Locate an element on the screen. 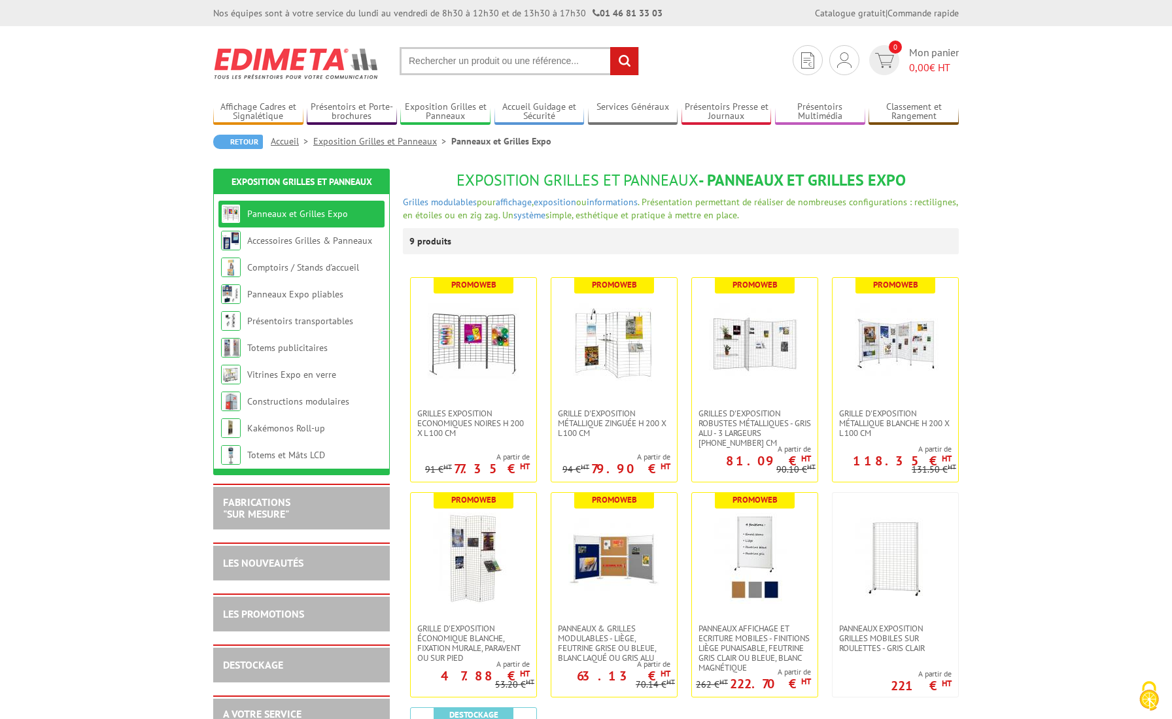 The width and height of the screenshot is (1172, 719). img: Panneaux Exposition Grilles mobiles sur roulettes - gris clair is located at coordinates (895, 558).